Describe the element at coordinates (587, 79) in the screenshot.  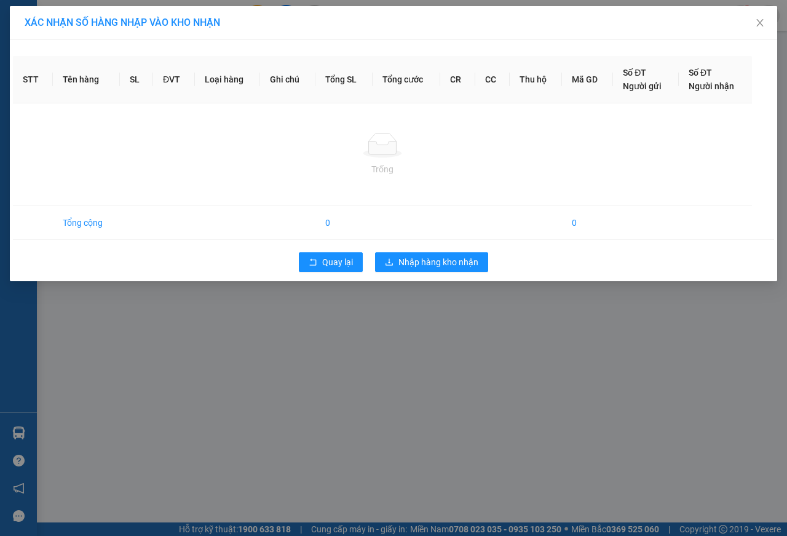
I see `th: Mã GD` at that location.